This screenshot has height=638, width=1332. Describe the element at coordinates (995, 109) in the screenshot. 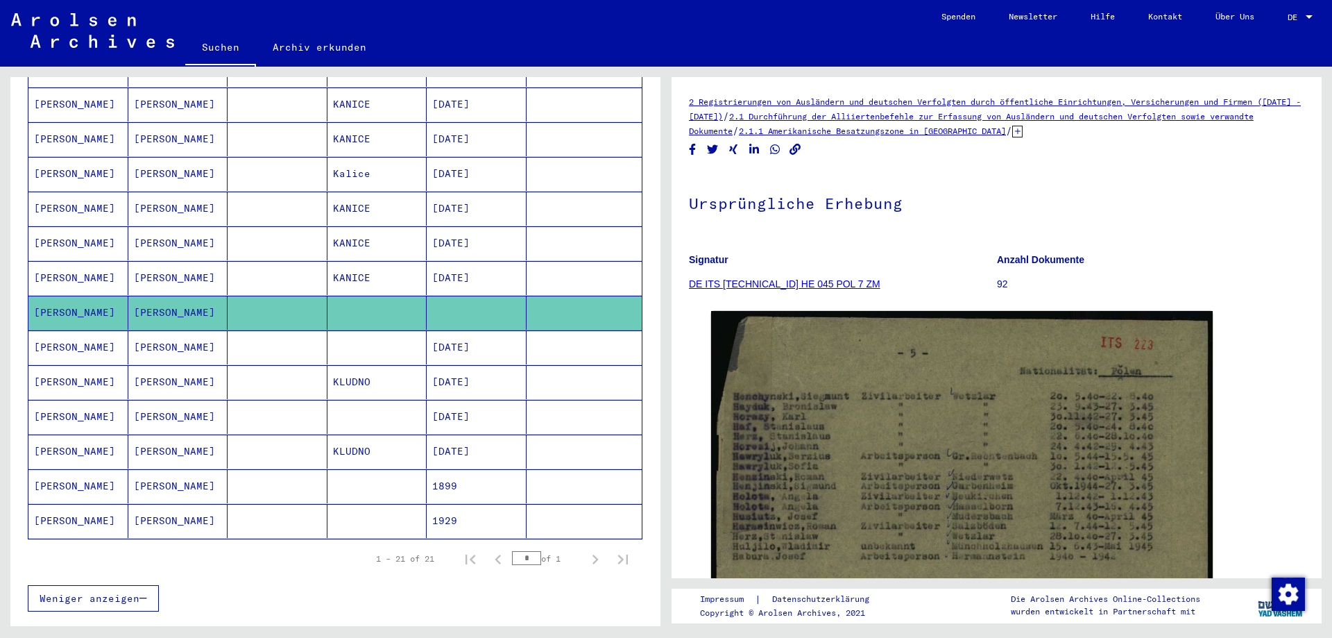

I see `a: 2 Registrierungen von Ausländern und deutschen Verfolgten durch öffentliche Einrichtungen, Versic...` at that location.